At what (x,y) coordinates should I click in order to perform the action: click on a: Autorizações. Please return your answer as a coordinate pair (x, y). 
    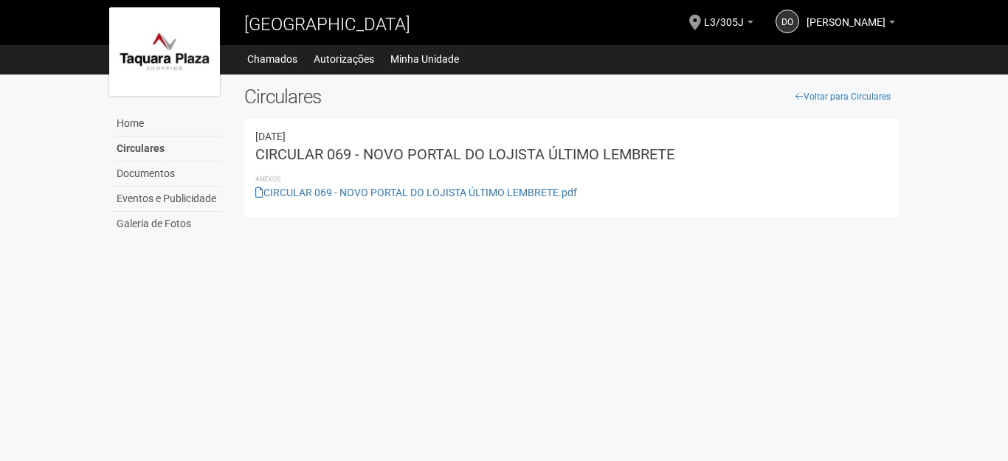
    Looking at the image, I should click on (344, 59).